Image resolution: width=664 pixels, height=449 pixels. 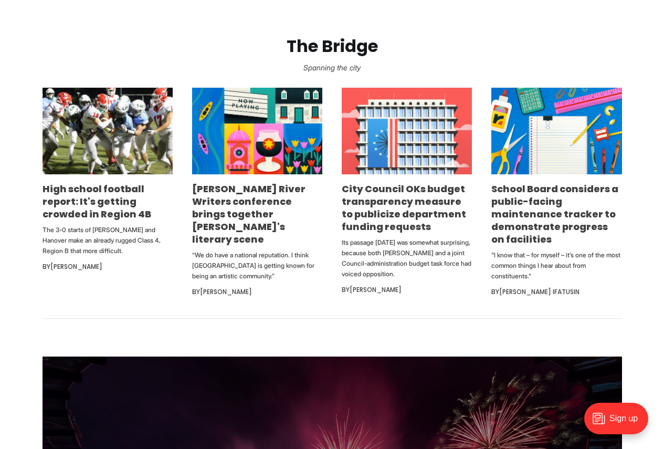 What do you see at coordinates (556, 265) in the screenshot?
I see `p: "I know that – for myself – it’s one of the most common things I hear about from constituents."` at bounding box center [556, 265].